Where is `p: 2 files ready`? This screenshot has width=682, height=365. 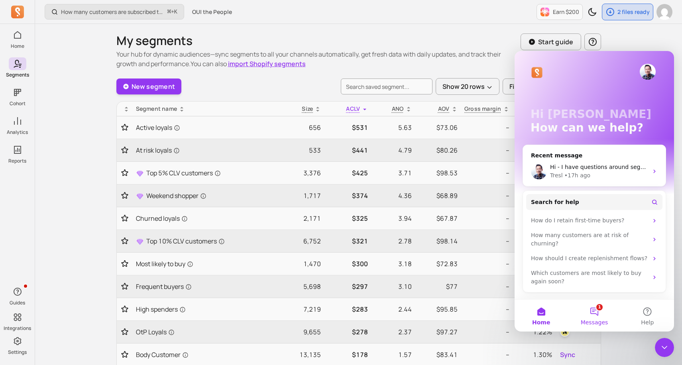 p: 2 files ready is located at coordinates (633, 12).